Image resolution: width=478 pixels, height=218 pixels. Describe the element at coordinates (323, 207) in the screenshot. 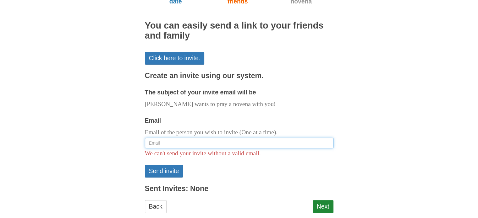

I see `a: Next` at that location.